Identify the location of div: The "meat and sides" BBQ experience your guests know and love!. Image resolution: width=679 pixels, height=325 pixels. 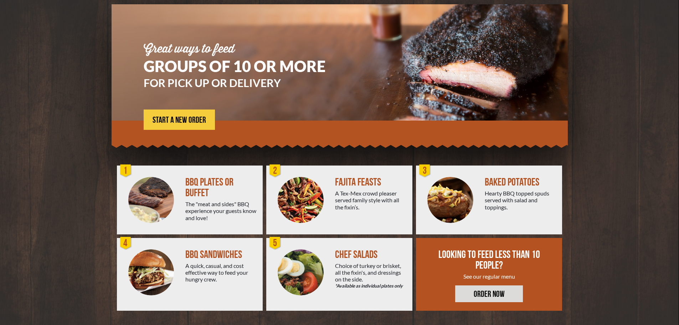
(221, 211).